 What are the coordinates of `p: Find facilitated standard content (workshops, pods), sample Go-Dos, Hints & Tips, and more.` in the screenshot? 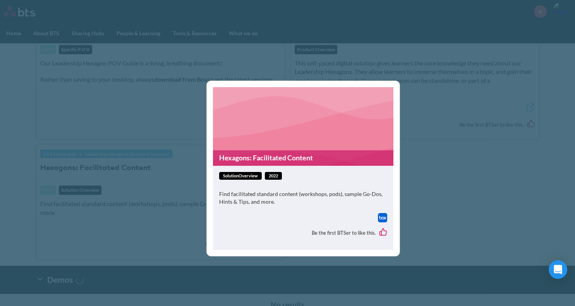 It's located at (303, 198).